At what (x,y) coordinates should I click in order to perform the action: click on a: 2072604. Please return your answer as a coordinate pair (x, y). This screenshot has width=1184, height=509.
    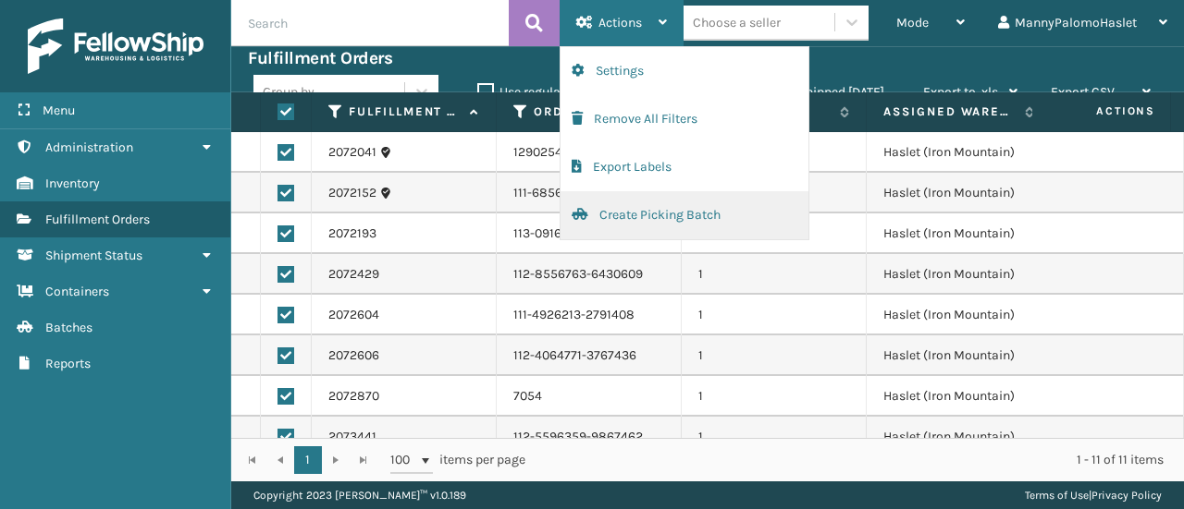
    Looking at the image, I should click on (353, 315).